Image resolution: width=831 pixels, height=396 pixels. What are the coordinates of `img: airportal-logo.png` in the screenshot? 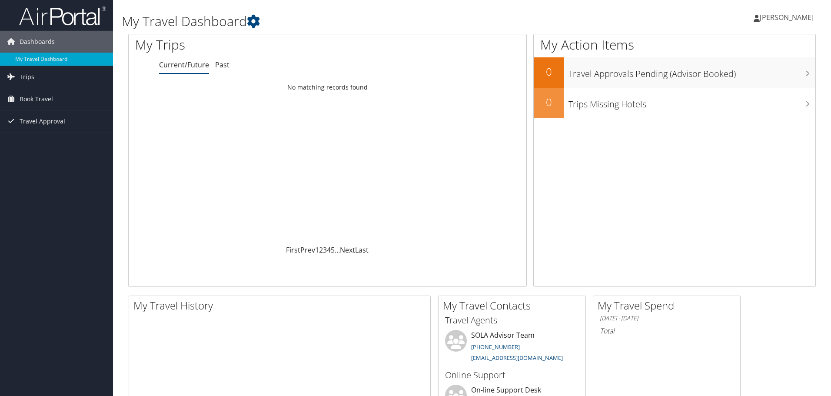 It's located at (63, 16).